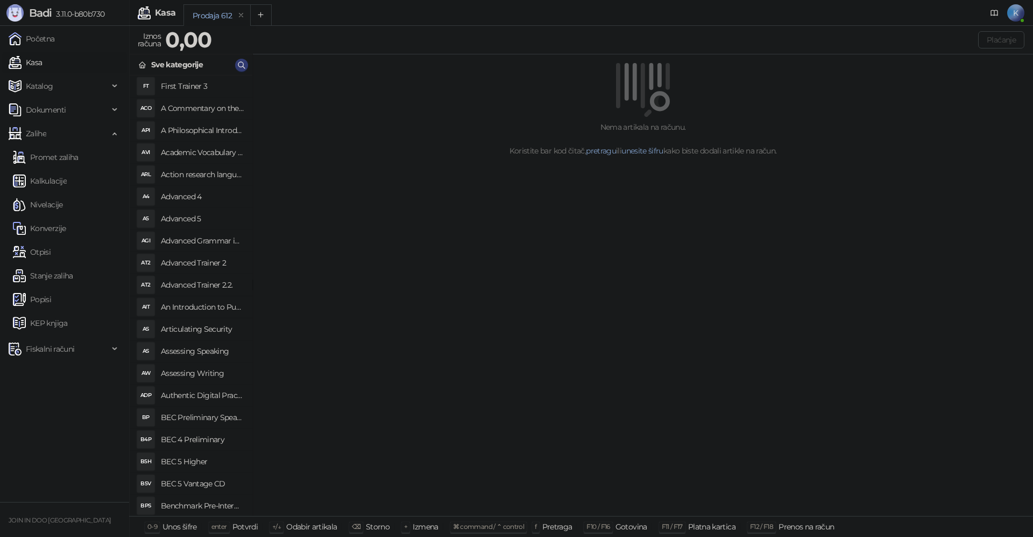 This screenshot has height=537, width=1033. I want to click on h4: Articulating Security, so click(202, 329).